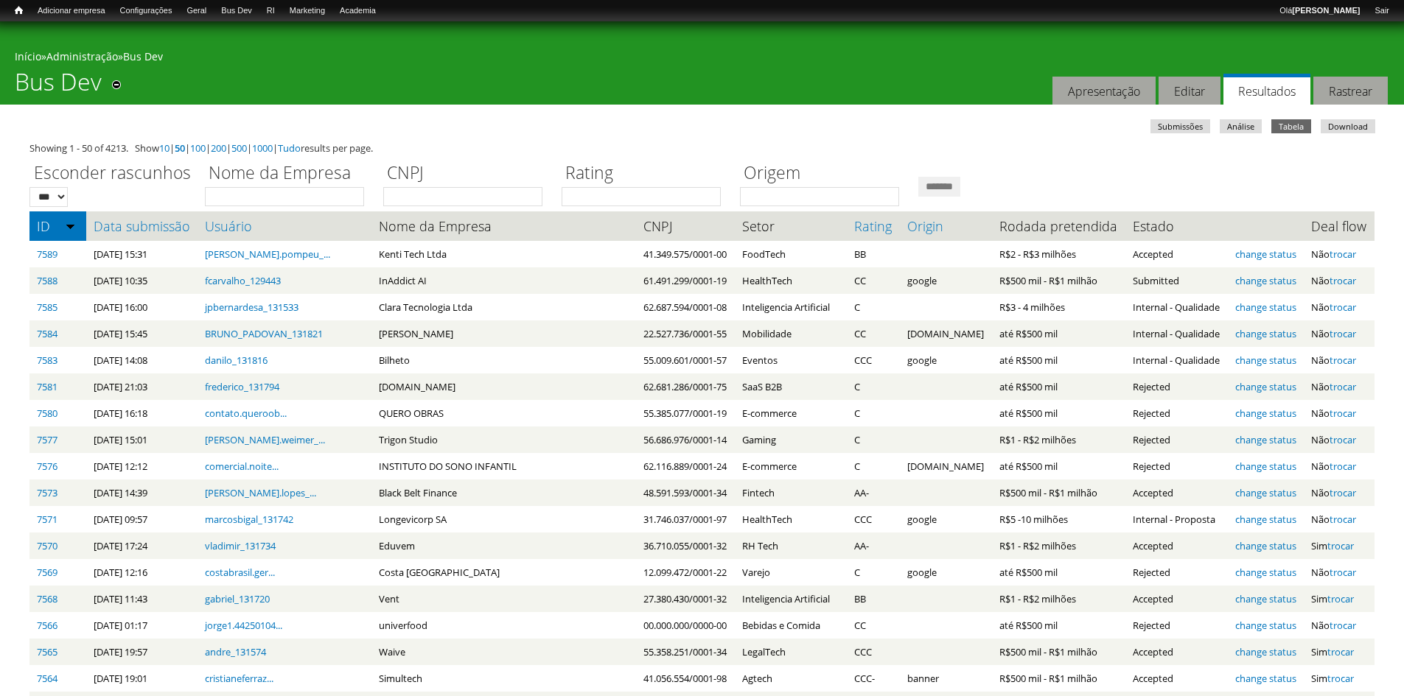 This screenshot has width=1404, height=696. Describe the element at coordinates (503, 281) in the screenshot. I see `td: InAddict AI` at that location.